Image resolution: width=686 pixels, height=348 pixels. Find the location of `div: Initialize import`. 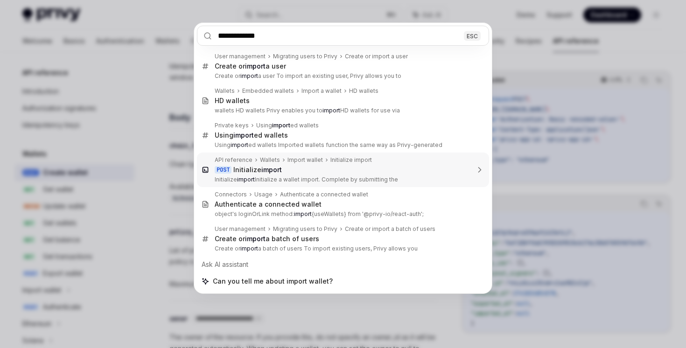

div: Initialize import is located at coordinates (351, 160).